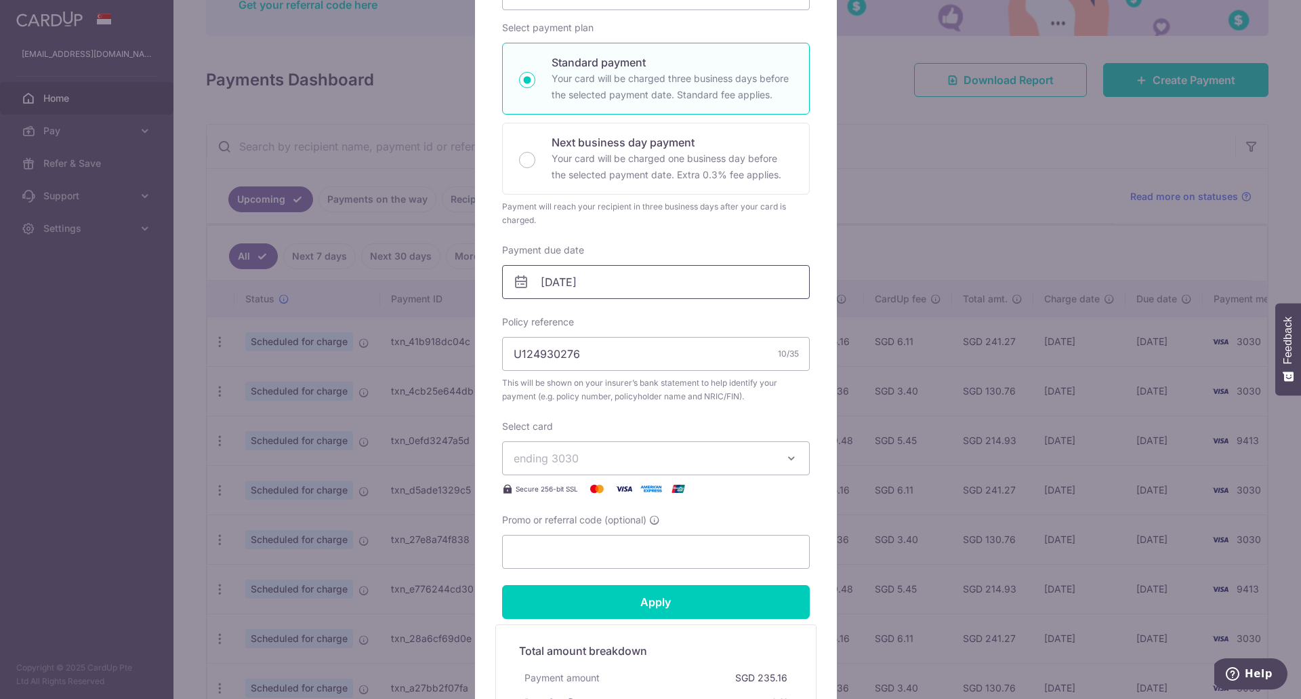 Image resolution: width=1301 pixels, height=699 pixels. I want to click on img: American Express, so click(651, 489).